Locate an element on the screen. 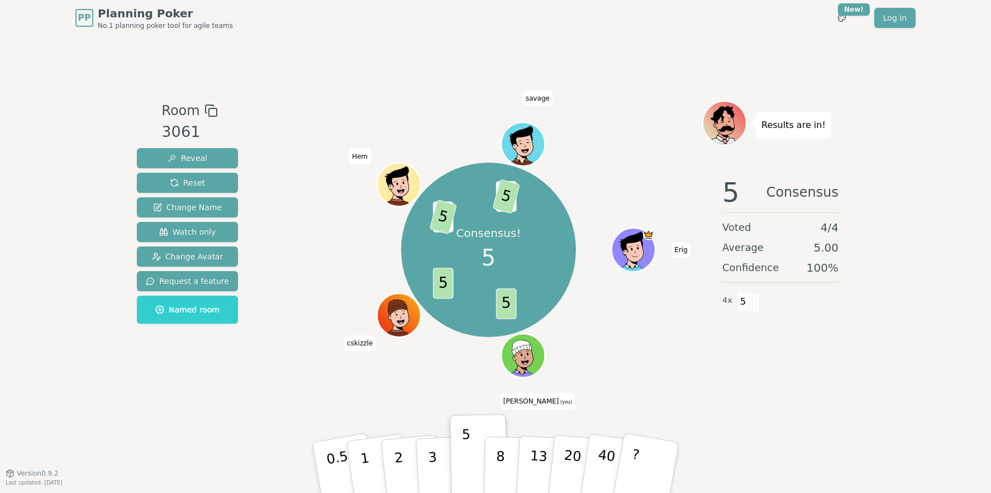 This screenshot has height=493, width=991. button: Watch only is located at coordinates (187, 232).